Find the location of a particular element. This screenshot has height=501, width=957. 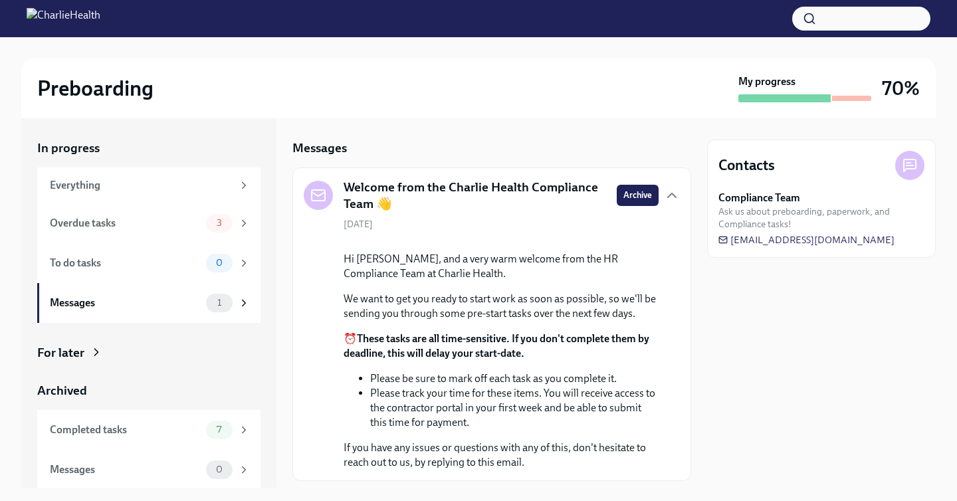

a: Completed tasks7 is located at coordinates (149, 430).